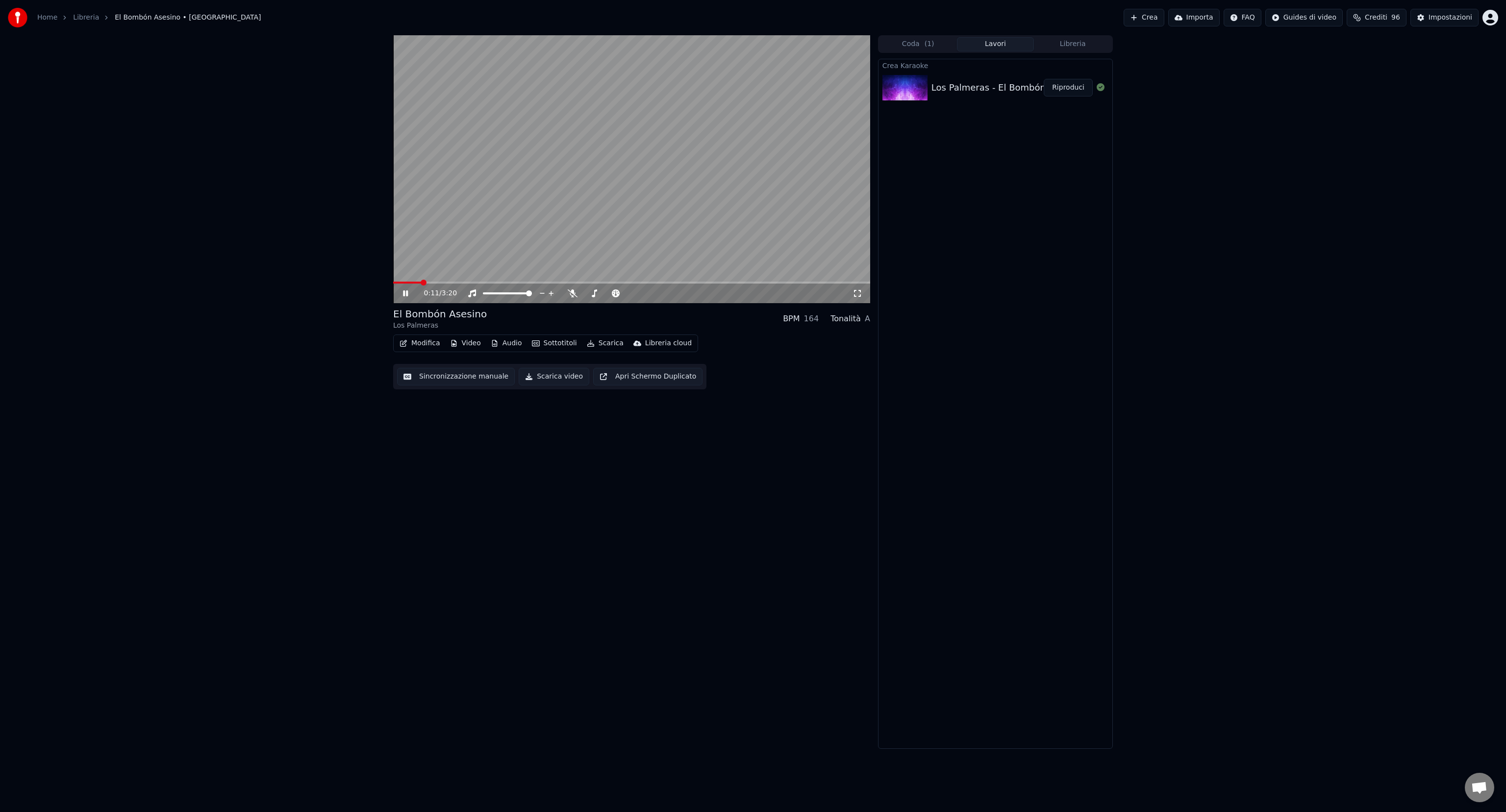 This screenshot has height=812, width=1506. Describe the element at coordinates (647, 377) in the screenshot. I see `button: Apri Schermo Duplicato` at that location.